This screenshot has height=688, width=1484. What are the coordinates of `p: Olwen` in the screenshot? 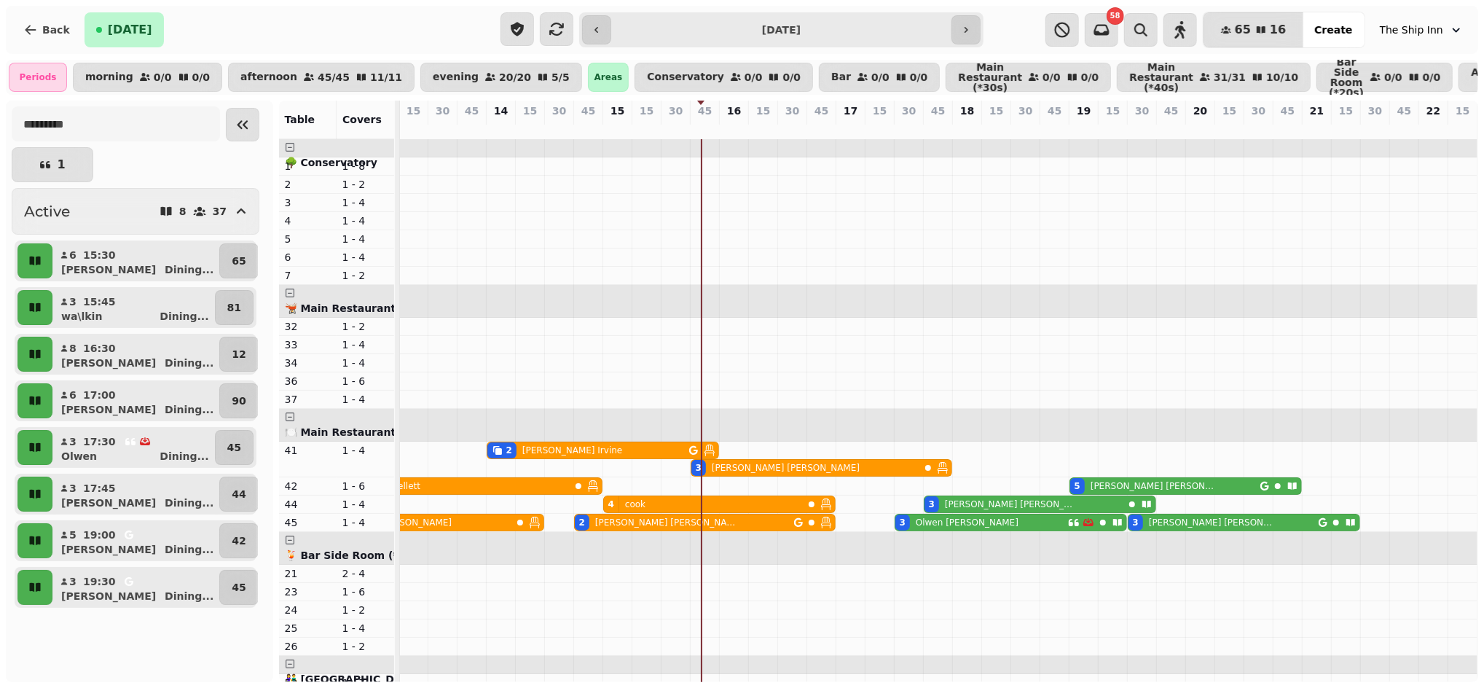 It's located at (79, 456).